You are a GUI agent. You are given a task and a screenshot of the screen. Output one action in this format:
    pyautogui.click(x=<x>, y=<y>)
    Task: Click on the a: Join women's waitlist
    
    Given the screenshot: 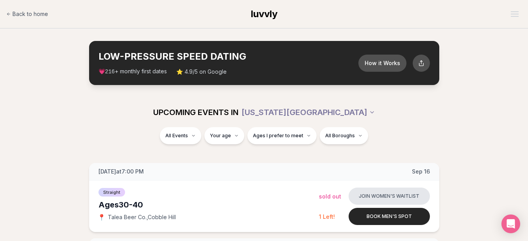 What is the action you would take?
    pyautogui.click(x=389, y=196)
    